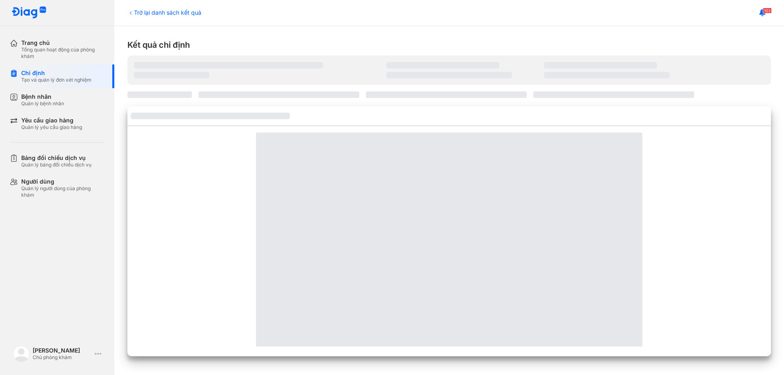  I want to click on div: Quản lý yêu cầu giao hàng, so click(51, 127).